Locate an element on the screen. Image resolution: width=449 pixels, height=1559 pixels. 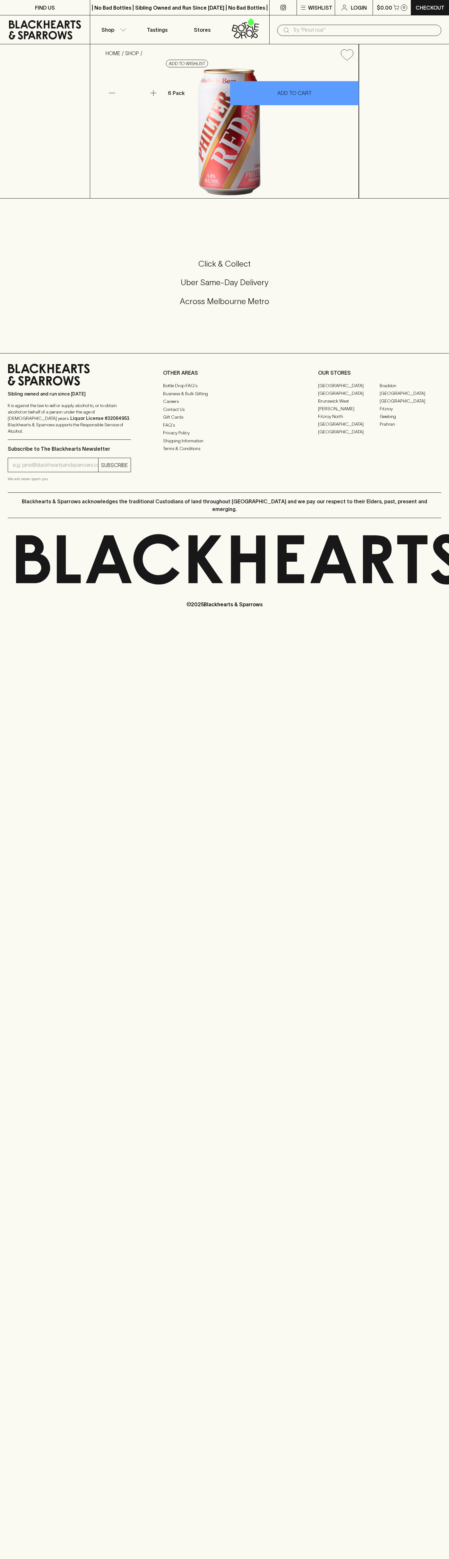
a: Fitzroy North is located at coordinates (349, 416).